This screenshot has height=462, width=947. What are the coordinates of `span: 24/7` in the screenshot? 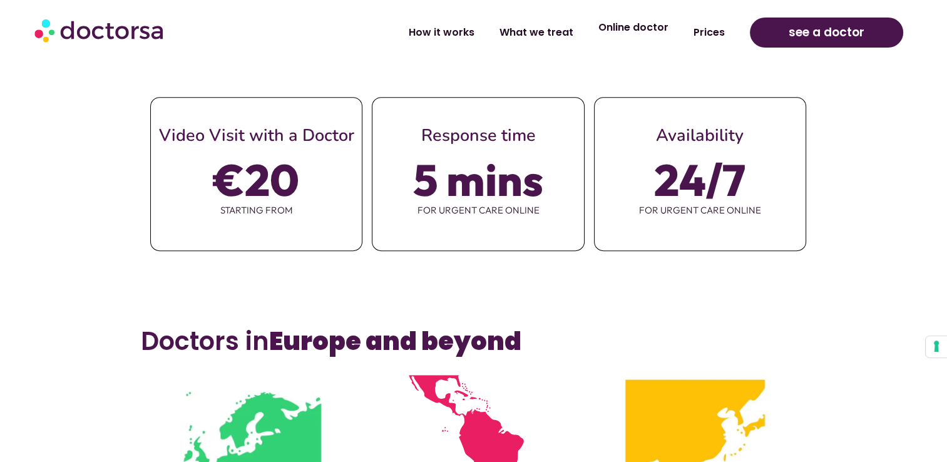 It's located at (700, 180).